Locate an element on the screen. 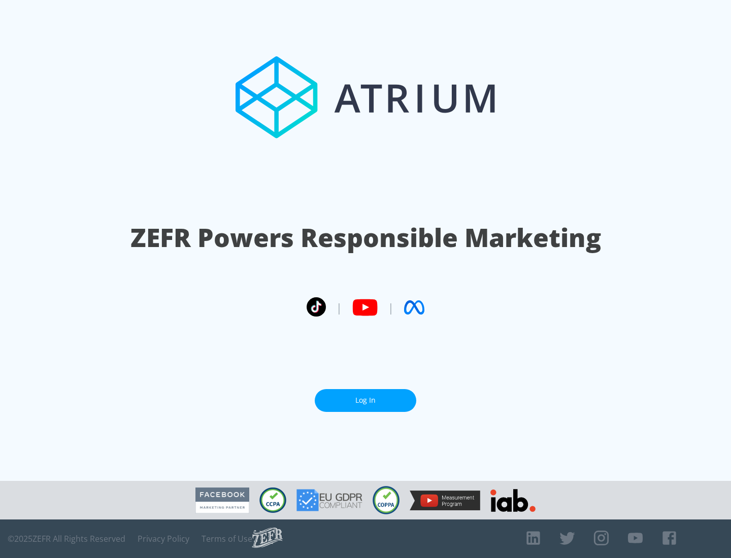  img: COPPA Compliant is located at coordinates (386, 500).